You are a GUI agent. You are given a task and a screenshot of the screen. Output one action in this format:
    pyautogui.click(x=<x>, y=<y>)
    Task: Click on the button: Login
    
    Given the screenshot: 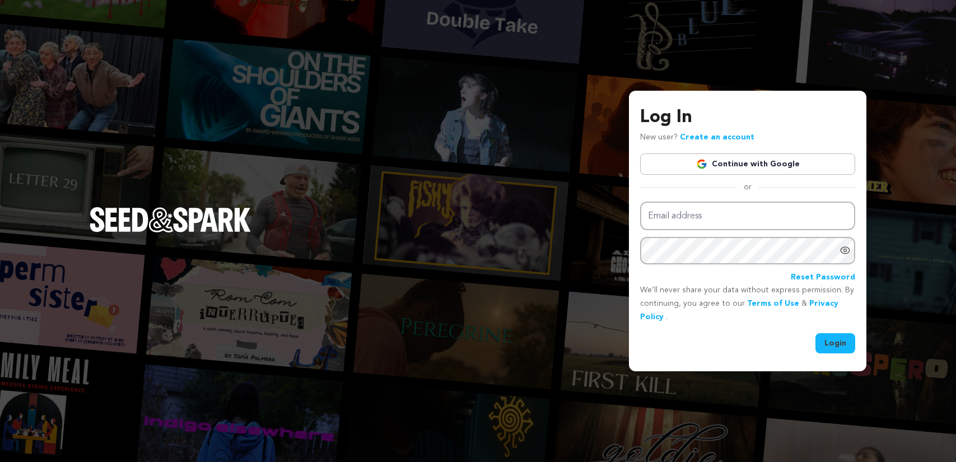 What is the action you would take?
    pyautogui.click(x=835, y=343)
    